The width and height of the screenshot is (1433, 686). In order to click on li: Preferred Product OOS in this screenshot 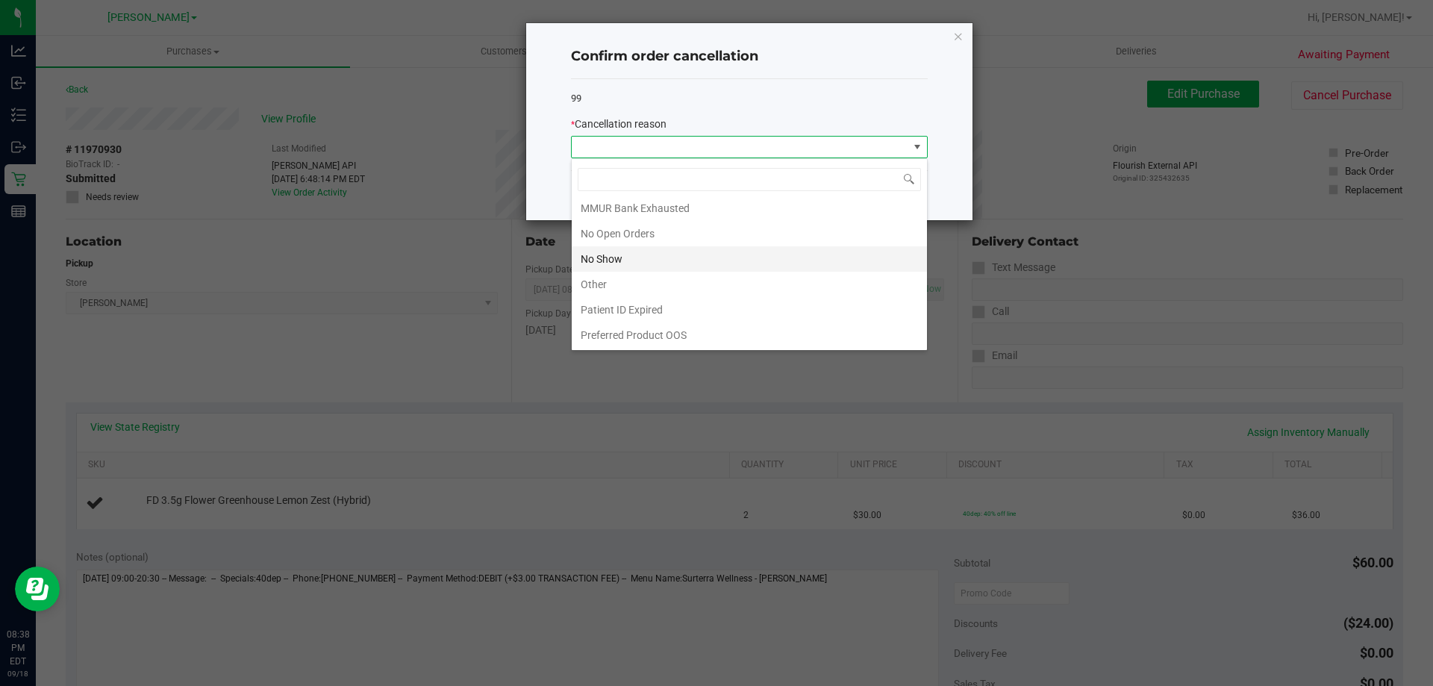, I will do `click(749, 335)`.